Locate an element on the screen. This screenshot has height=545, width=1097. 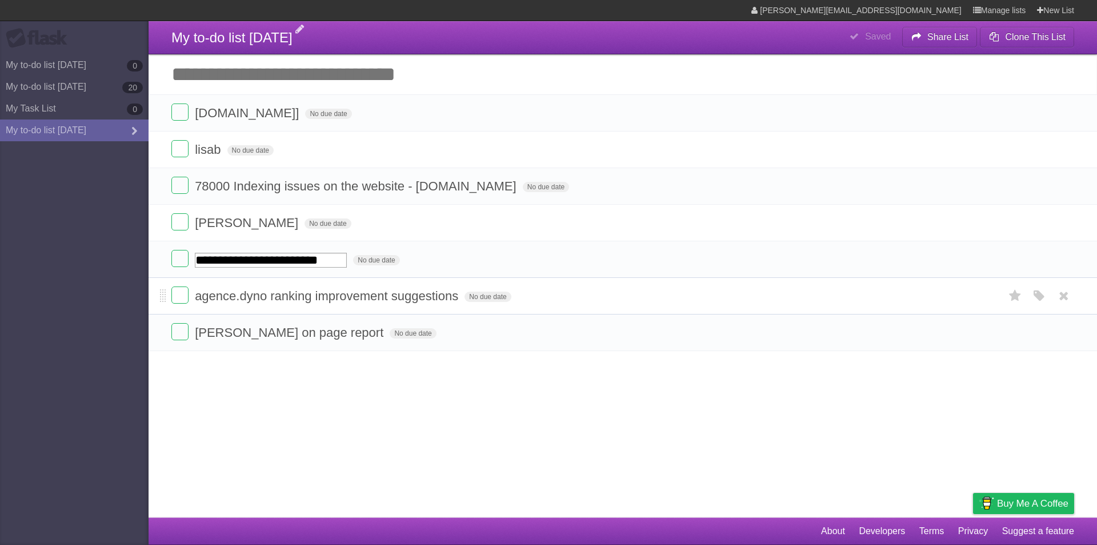
button: Clone This List is located at coordinates (1027, 37).